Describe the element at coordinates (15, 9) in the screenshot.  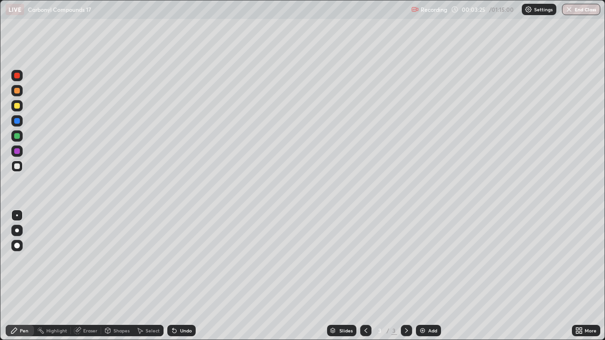
I see `p: LIVE` at that location.